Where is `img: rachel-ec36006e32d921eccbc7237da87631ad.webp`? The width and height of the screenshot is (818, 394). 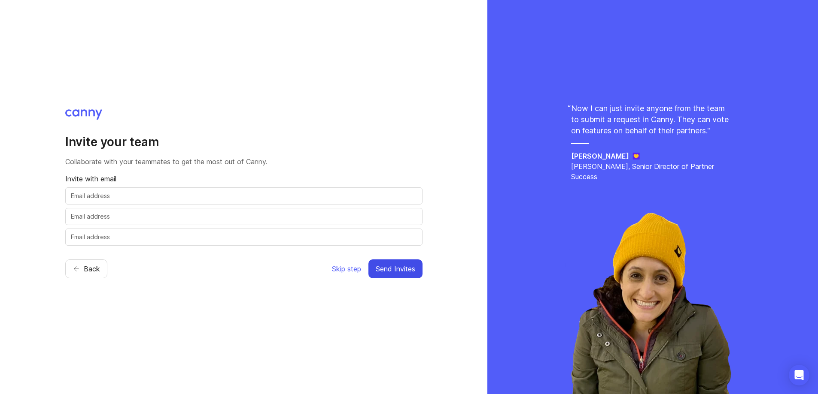
img: rachel-ec36006e32d921eccbc7237da87631ad.webp is located at coordinates (652, 300).